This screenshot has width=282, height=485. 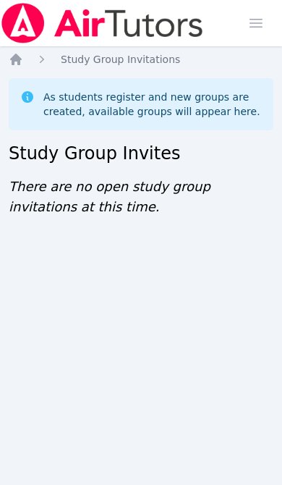 I want to click on span: Study Group Invitations, so click(x=120, y=59).